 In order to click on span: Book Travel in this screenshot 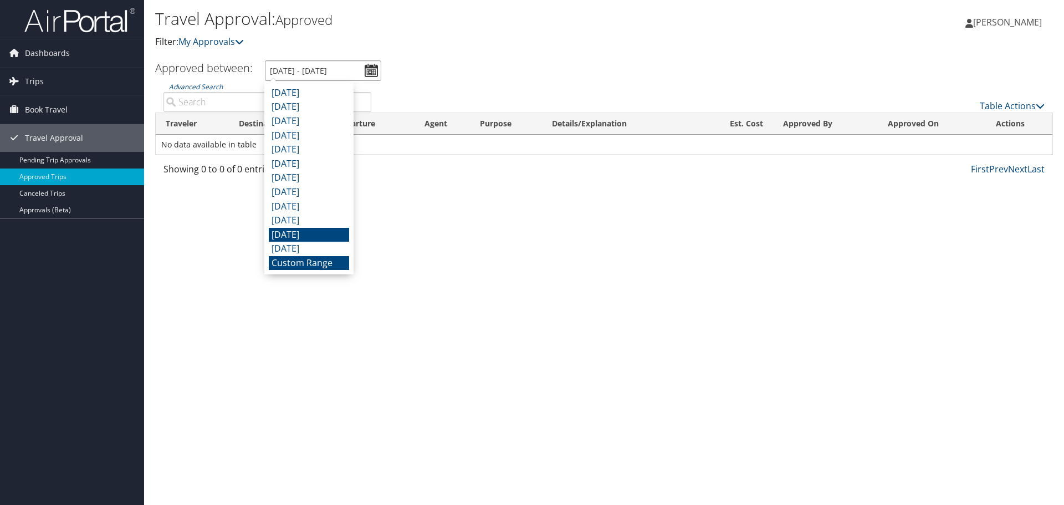, I will do `click(46, 110)`.